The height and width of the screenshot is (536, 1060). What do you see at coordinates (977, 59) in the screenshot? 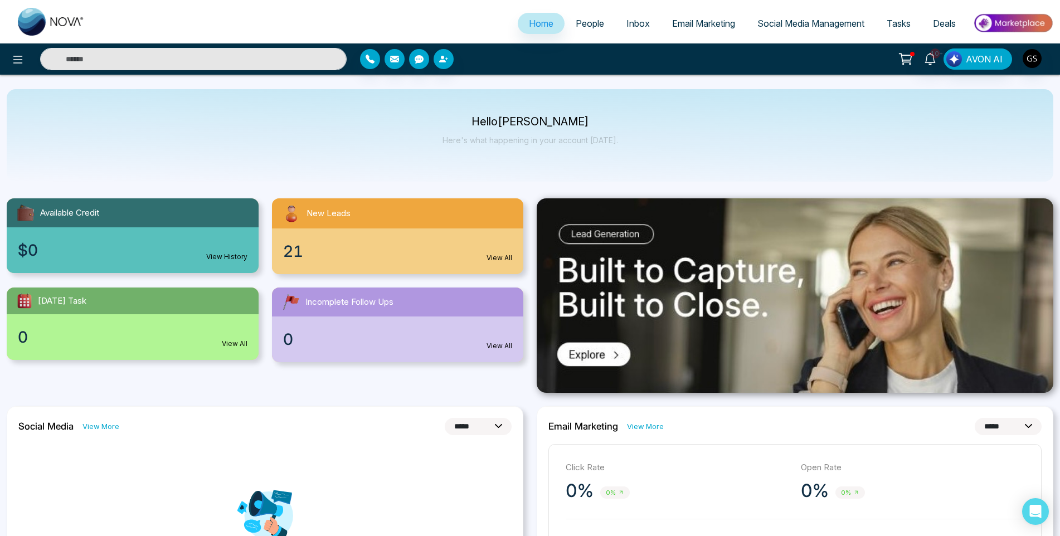
I see `button: AVON AI` at bounding box center [977, 59].